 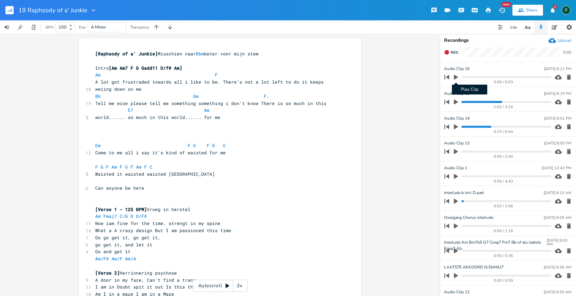 What do you see at coordinates (528, 10) in the screenshot?
I see `button: Share` at bounding box center [528, 10].